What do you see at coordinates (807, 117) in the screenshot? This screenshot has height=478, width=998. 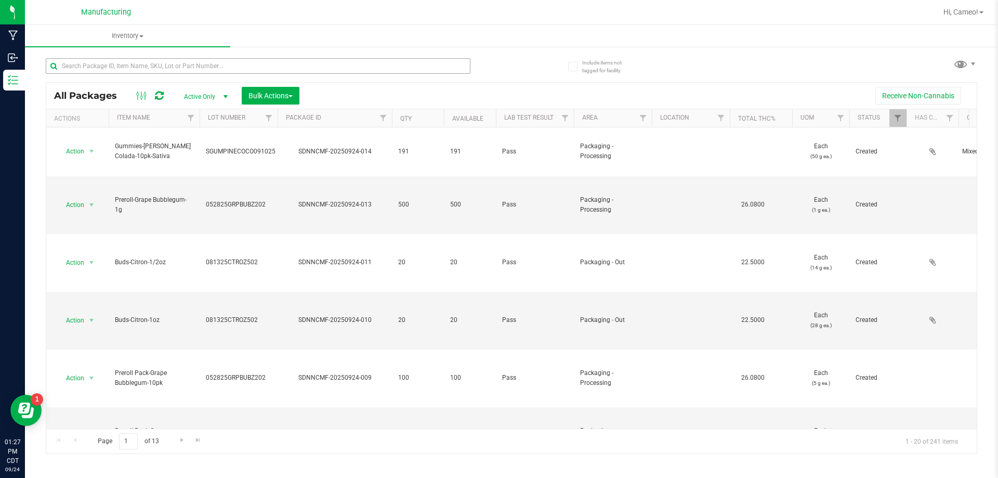 I see `a: UOM` at bounding box center [807, 117].